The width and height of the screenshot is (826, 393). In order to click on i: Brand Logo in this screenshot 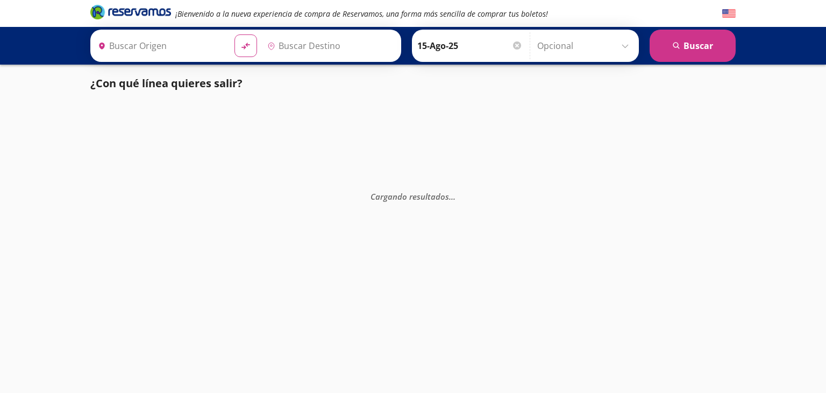, I will do `click(131, 12)`.